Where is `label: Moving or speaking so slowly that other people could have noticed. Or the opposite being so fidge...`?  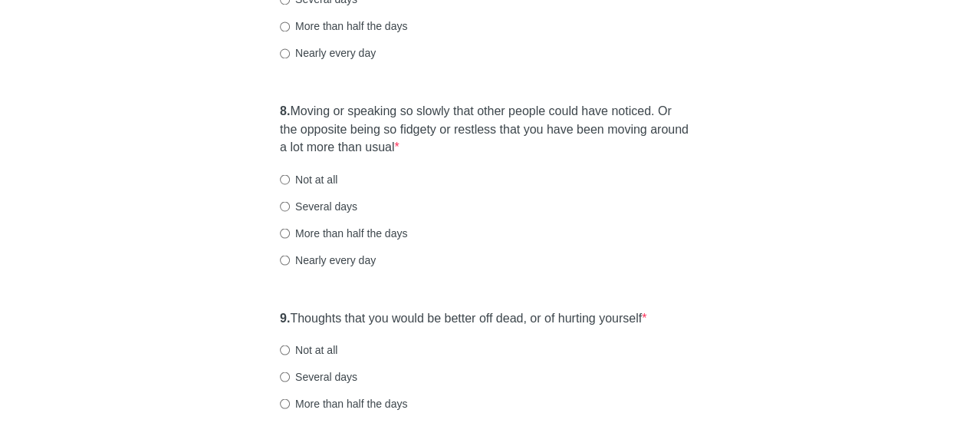
label: Moving or speaking so slowly that other people could have noticed. Or the opposite being so fidge... is located at coordinates (485, 129).